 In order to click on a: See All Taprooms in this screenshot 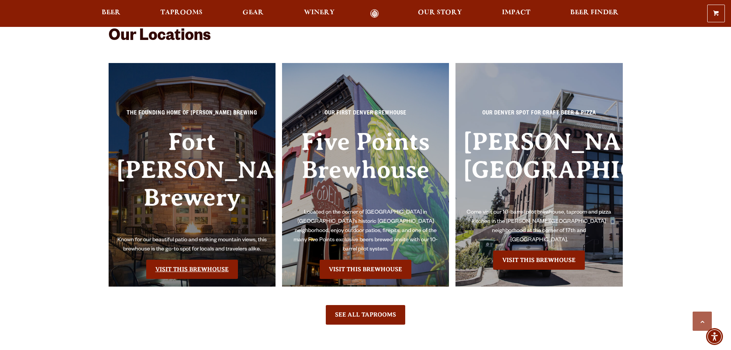, I will do `click(366, 314)`.